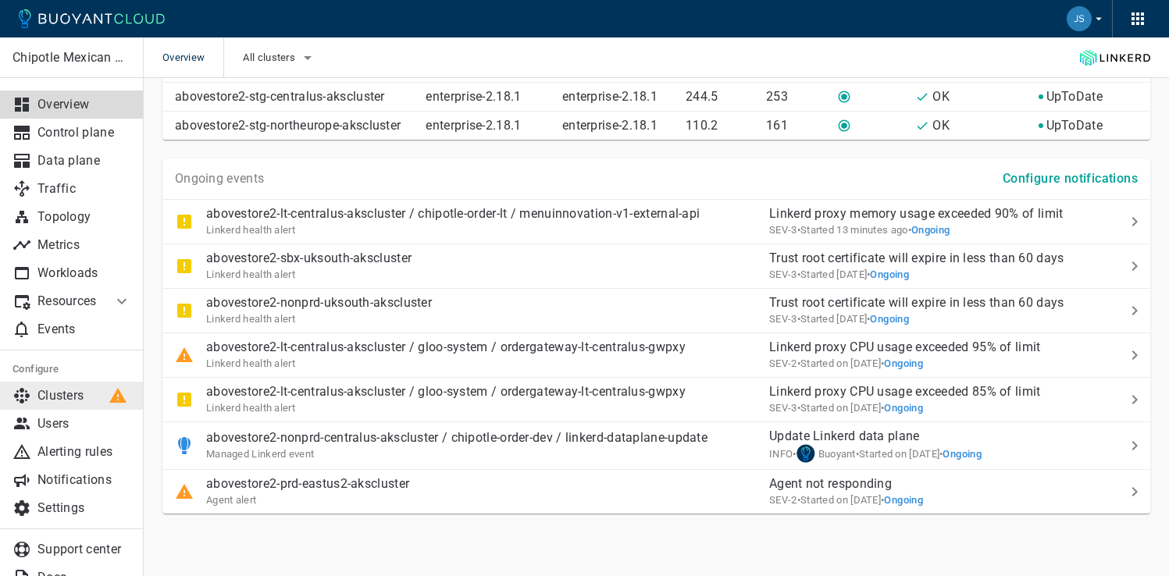  Describe the element at coordinates (837, 454) in the screenshot. I see `span: Buoyant` at that location.